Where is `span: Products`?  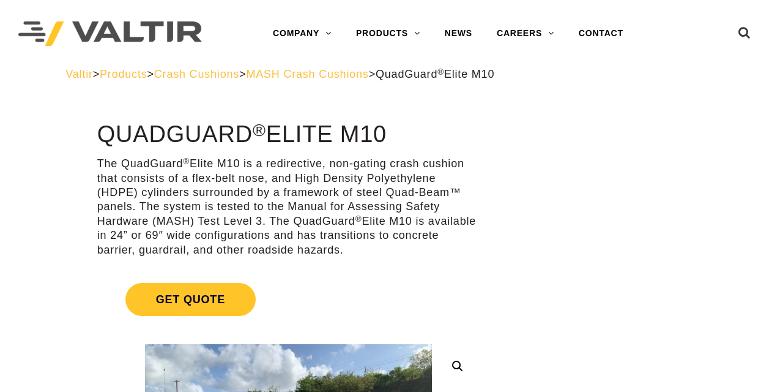
span: Products is located at coordinates (123, 74).